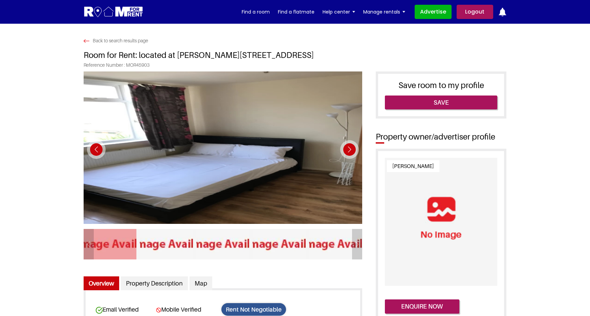  What do you see at coordinates (296, 12) in the screenshot?
I see `a: Find a flatmate` at bounding box center [296, 12].